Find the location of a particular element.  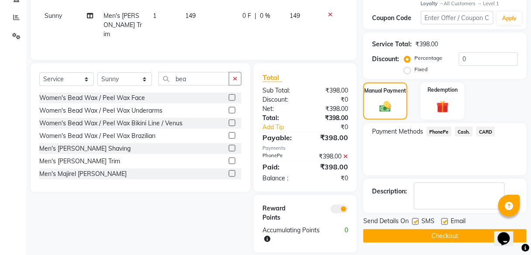

span: PhonePe is located at coordinates (439, 131).